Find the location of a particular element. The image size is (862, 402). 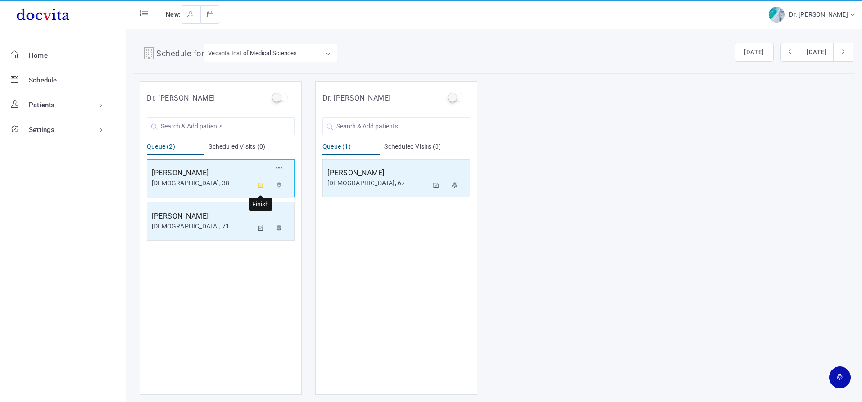

span: Settings is located at coordinates (42, 130).